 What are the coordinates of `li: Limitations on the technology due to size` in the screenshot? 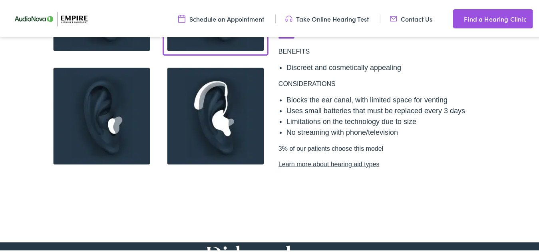 It's located at (390, 120).